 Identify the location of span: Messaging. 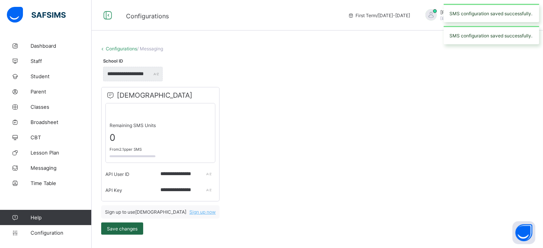
(61, 168).